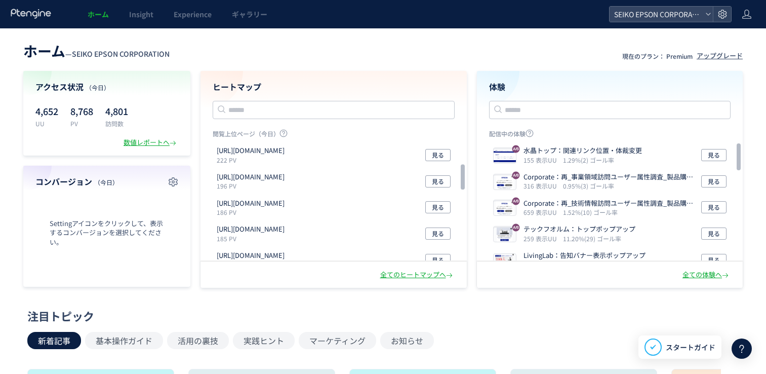  I want to click on span: Settingアイコンをクリックして、表示するコンバージョンを選択してください。, so click(107, 233).